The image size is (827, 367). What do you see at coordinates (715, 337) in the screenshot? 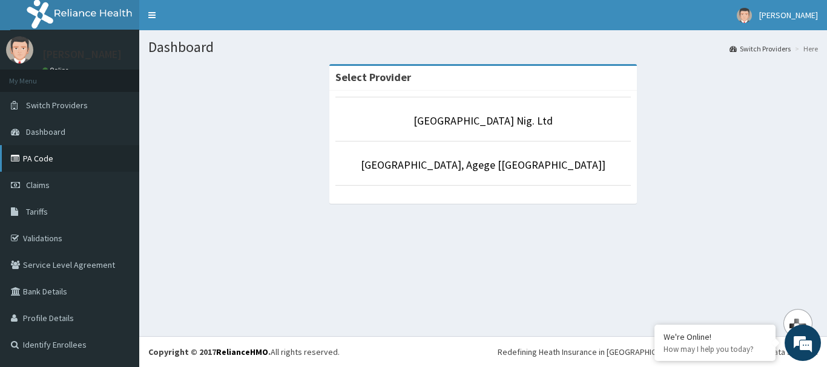
I see `div: We're Online!` at bounding box center [715, 337].